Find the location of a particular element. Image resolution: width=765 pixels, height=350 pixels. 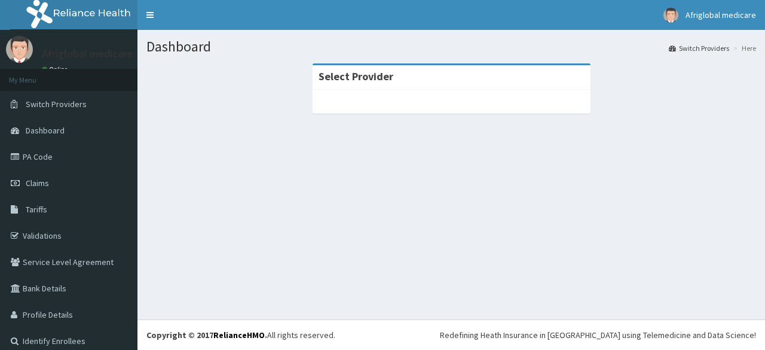

footer: All rights reserved. is located at coordinates (451, 334).